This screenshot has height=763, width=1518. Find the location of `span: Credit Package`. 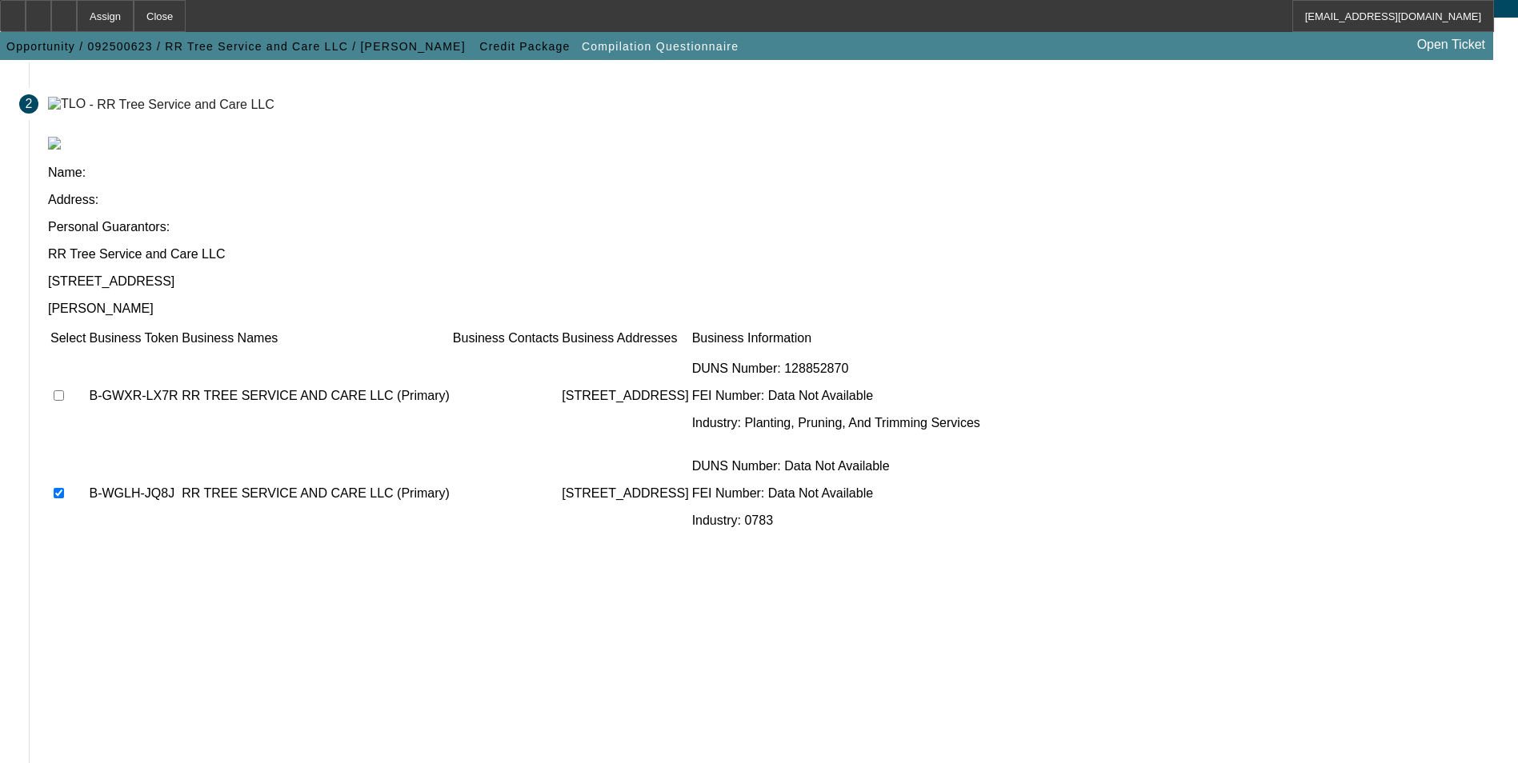

span: Credit Package is located at coordinates (524, 46).